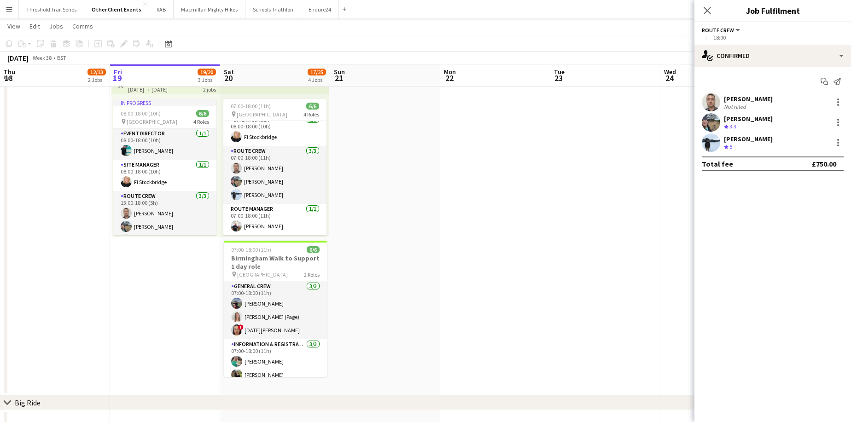  Describe the element at coordinates (317, 80) in the screenshot. I see `div: 4 Jobs` at that location.